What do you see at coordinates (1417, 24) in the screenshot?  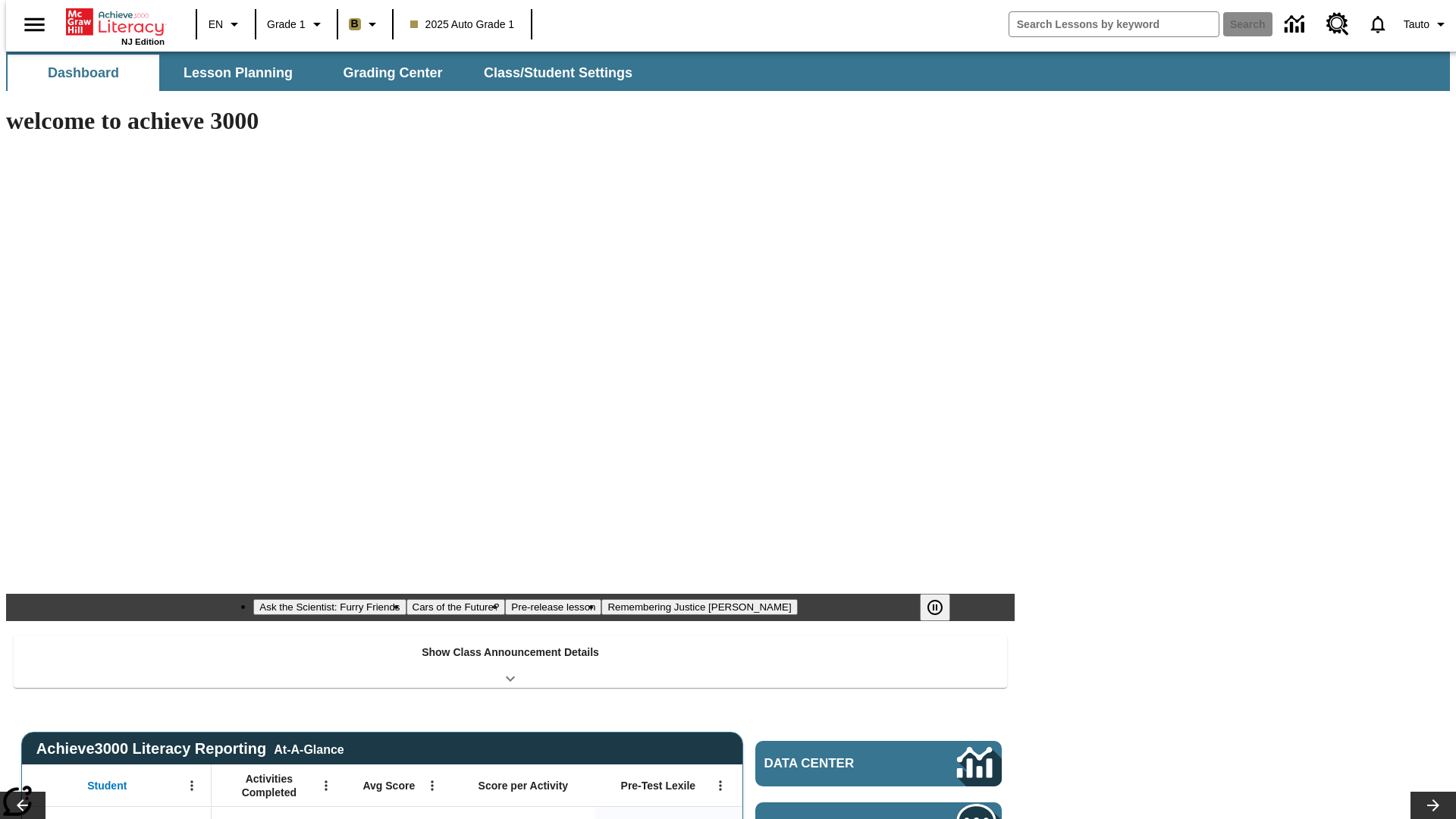 I see `span: Tauto` at bounding box center [1417, 24].